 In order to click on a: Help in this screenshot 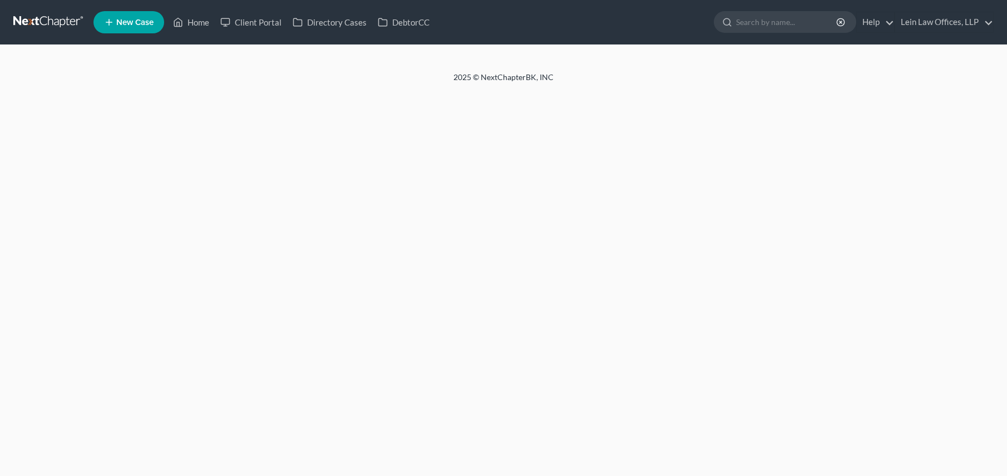, I will do `click(875, 22)`.